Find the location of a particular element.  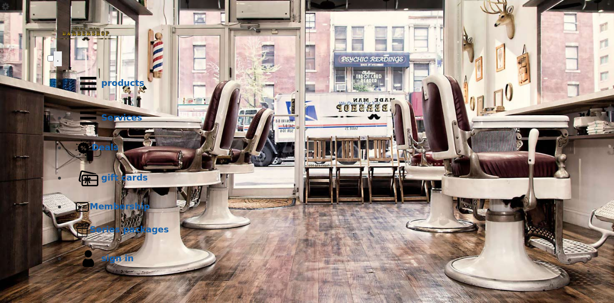

img: Series packages is located at coordinates (83, 230).